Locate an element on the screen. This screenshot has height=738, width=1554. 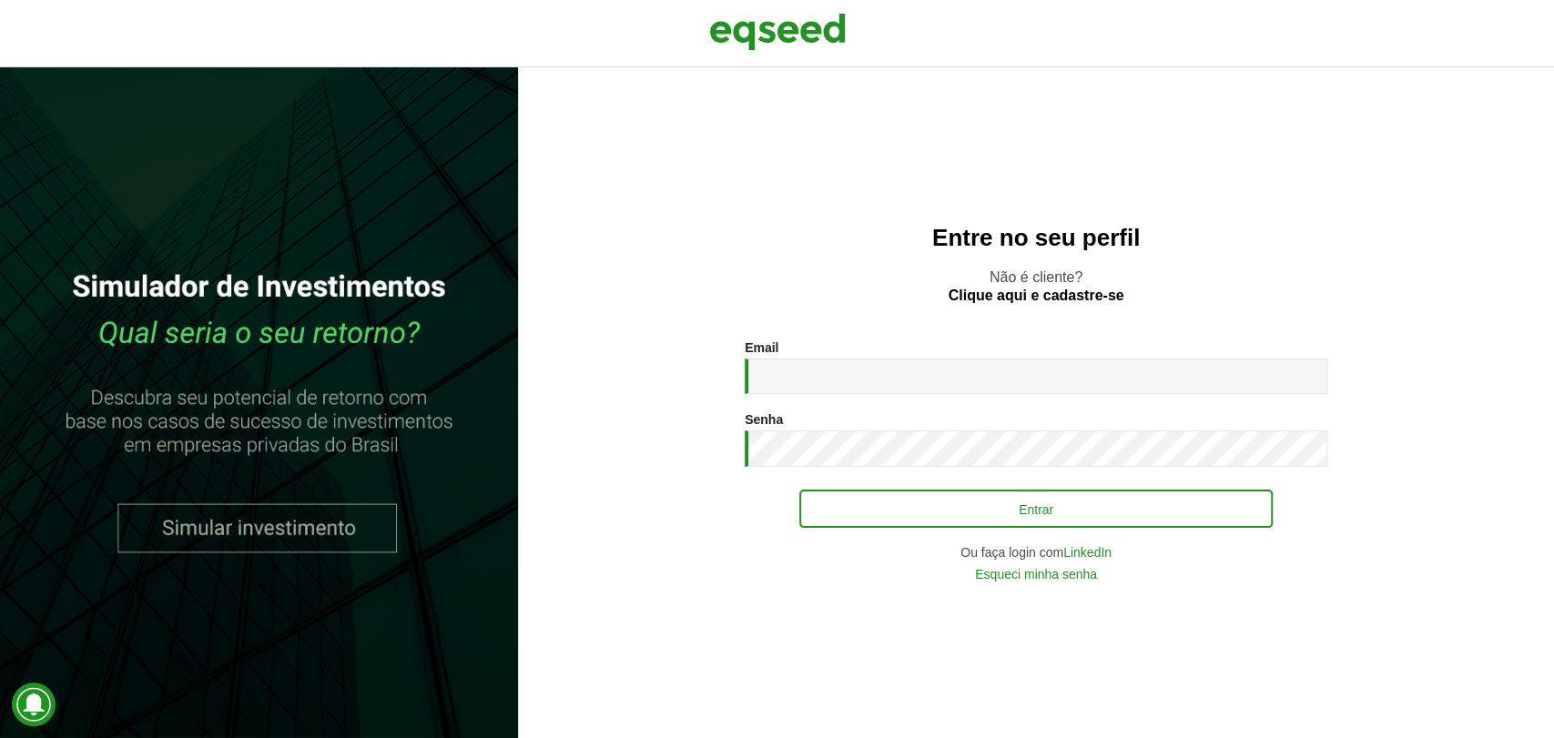
label: Email is located at coordinates (761, 348).